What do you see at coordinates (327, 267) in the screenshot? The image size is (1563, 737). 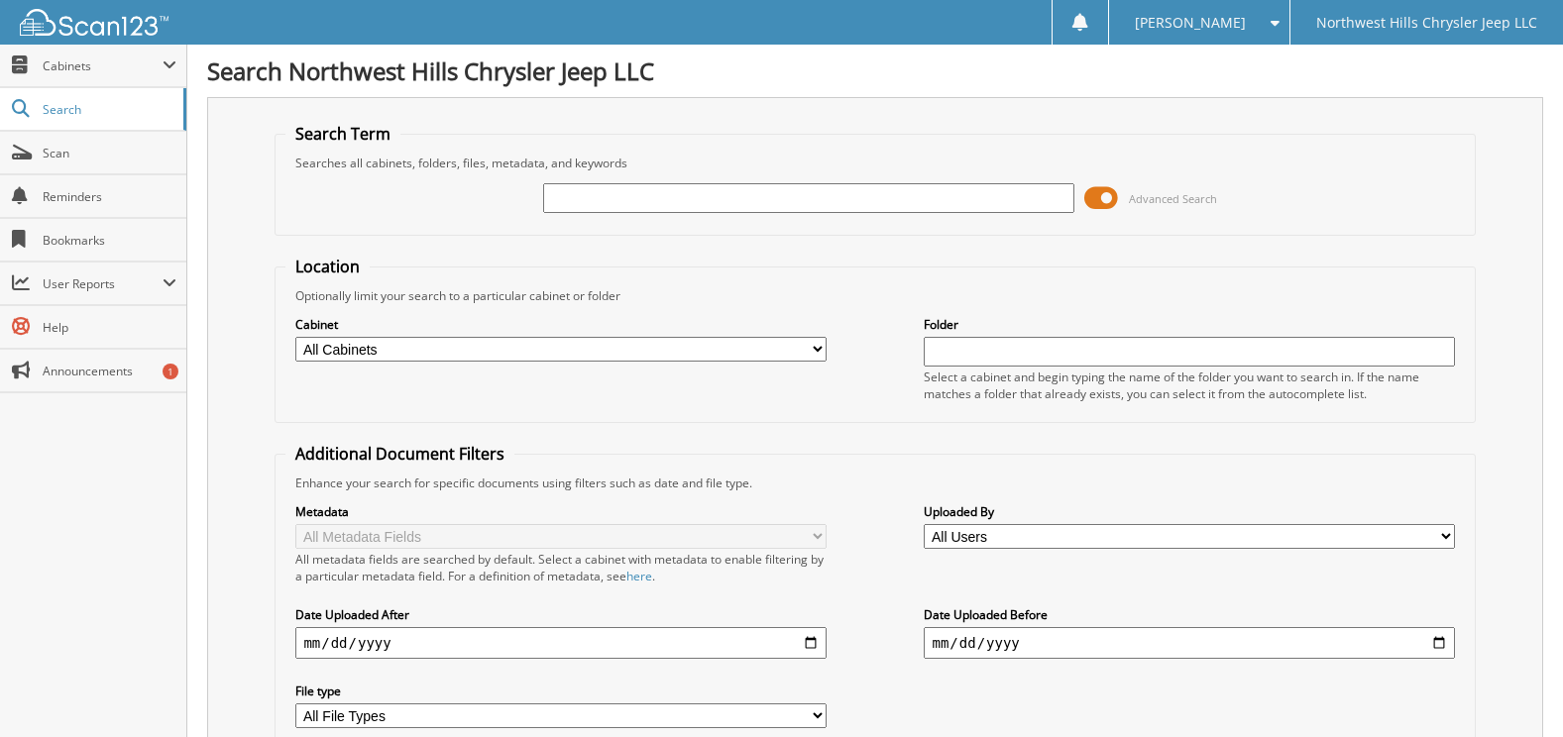 I see `legend: Location` at bounding box center [327, 267].